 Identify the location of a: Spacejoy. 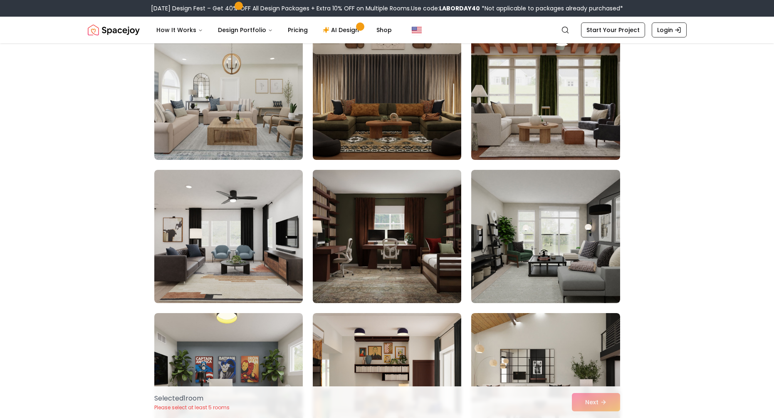
(114, 30).